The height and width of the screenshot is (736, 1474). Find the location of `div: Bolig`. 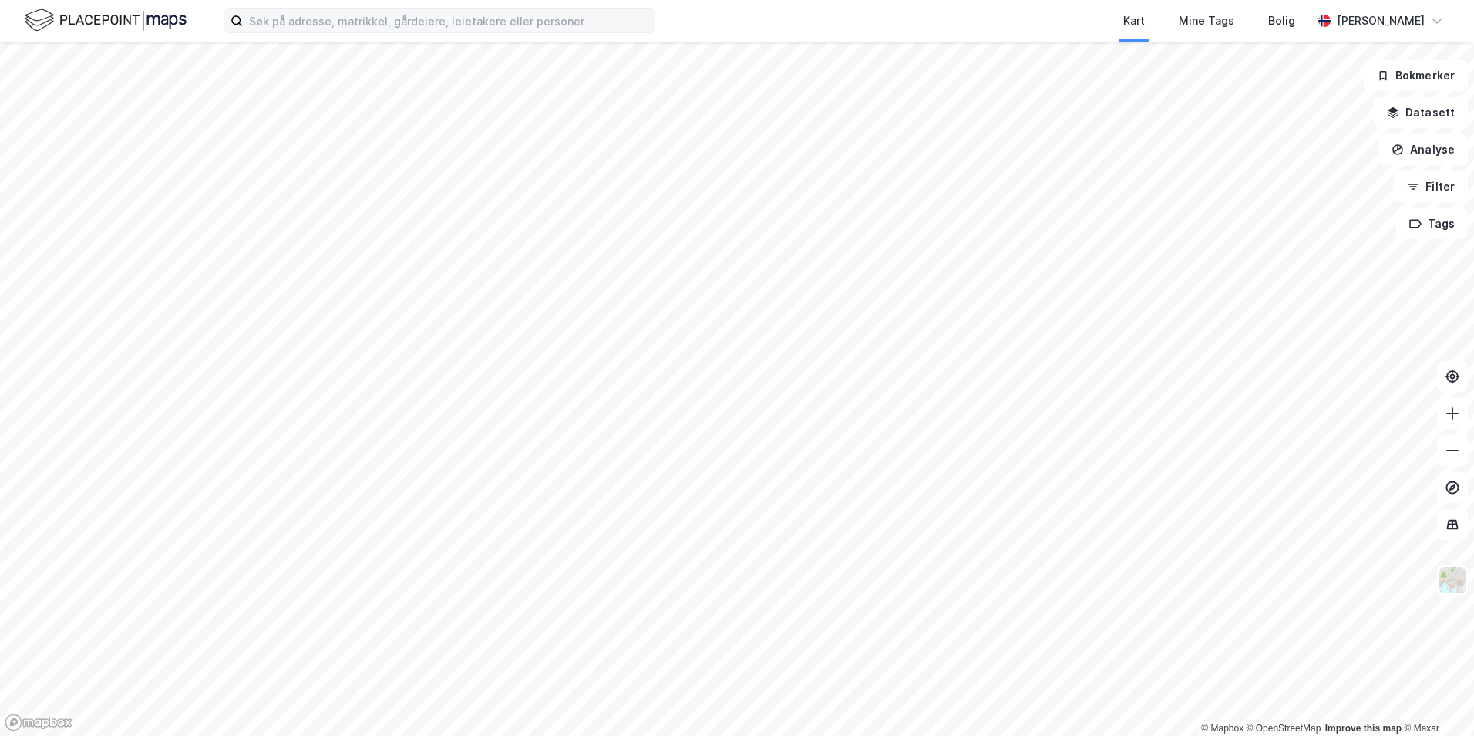

div: Bolig is located at coordinates (1281, 21).